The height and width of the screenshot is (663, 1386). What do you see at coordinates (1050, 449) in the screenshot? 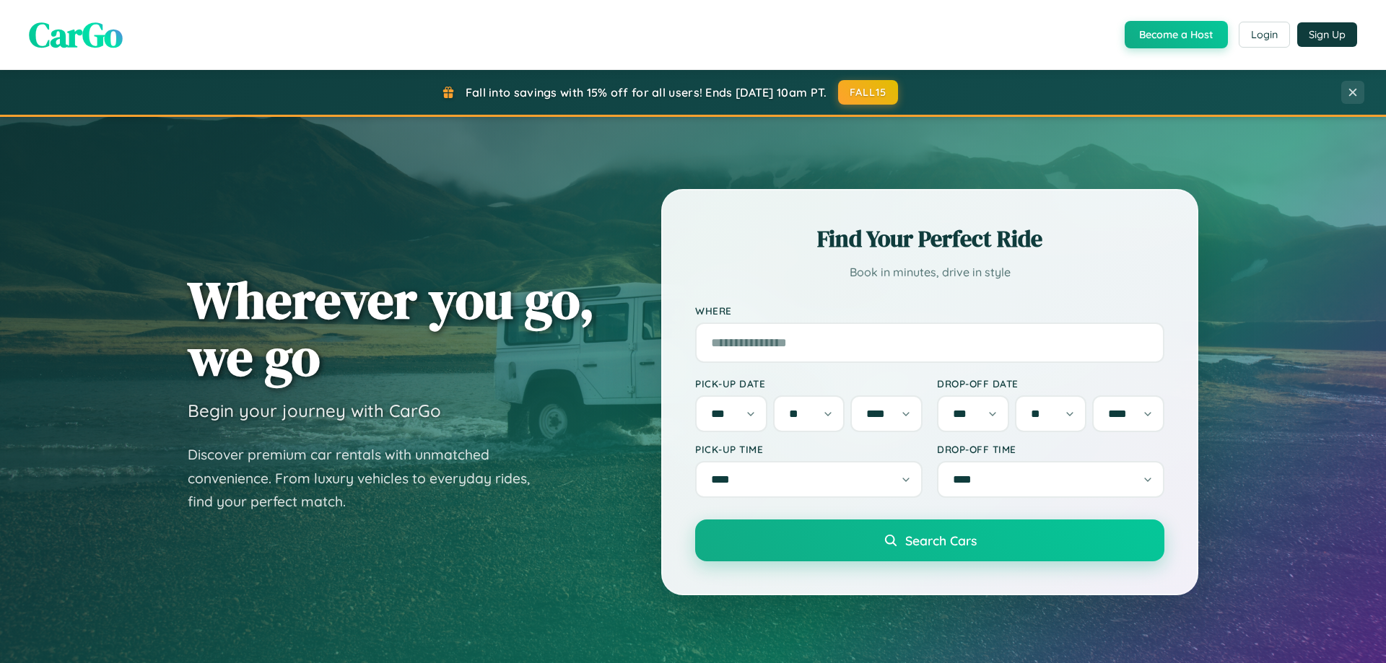
I see `label: Drop-off Time` at bounding box center [1050, 449].